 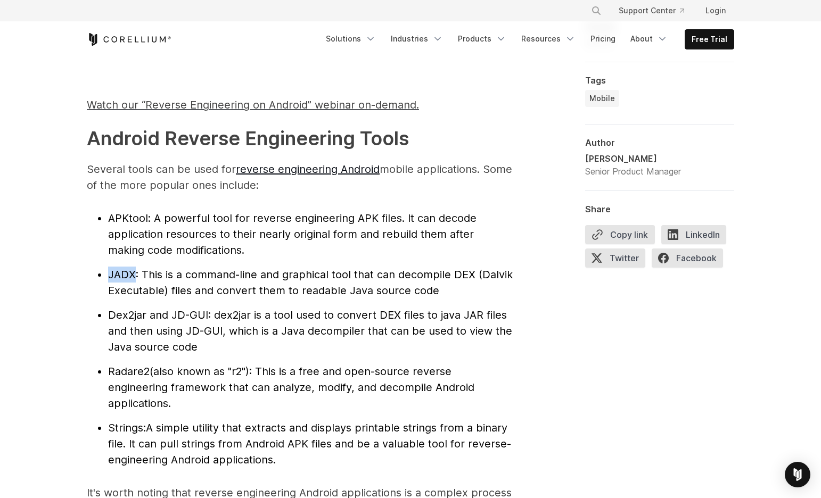 I want to click on a: Solutions, so click(x=351, y=39).